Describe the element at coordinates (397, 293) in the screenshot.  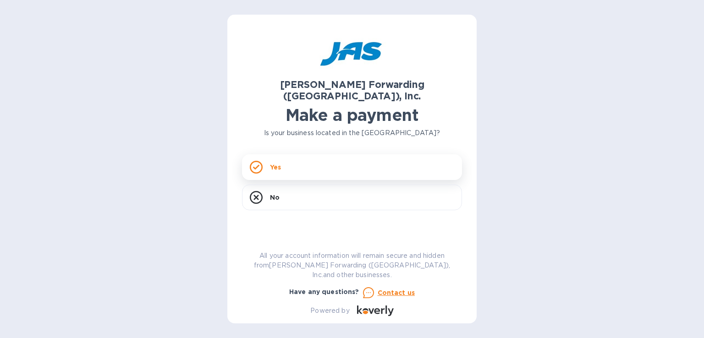
I see `u: Contact us` at that location.